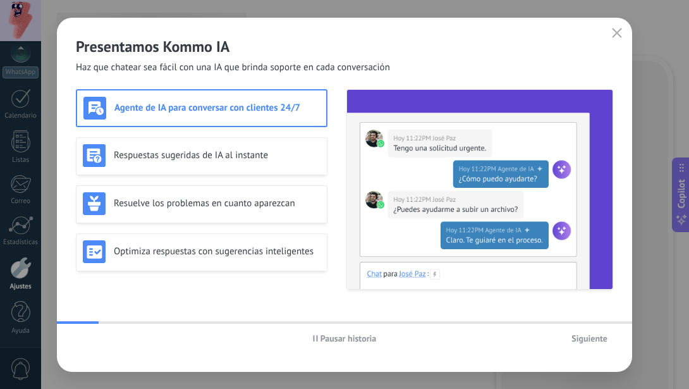 This screenshot has height=389, width=689. I want to click on span: Siguiente, so click(589, 338).